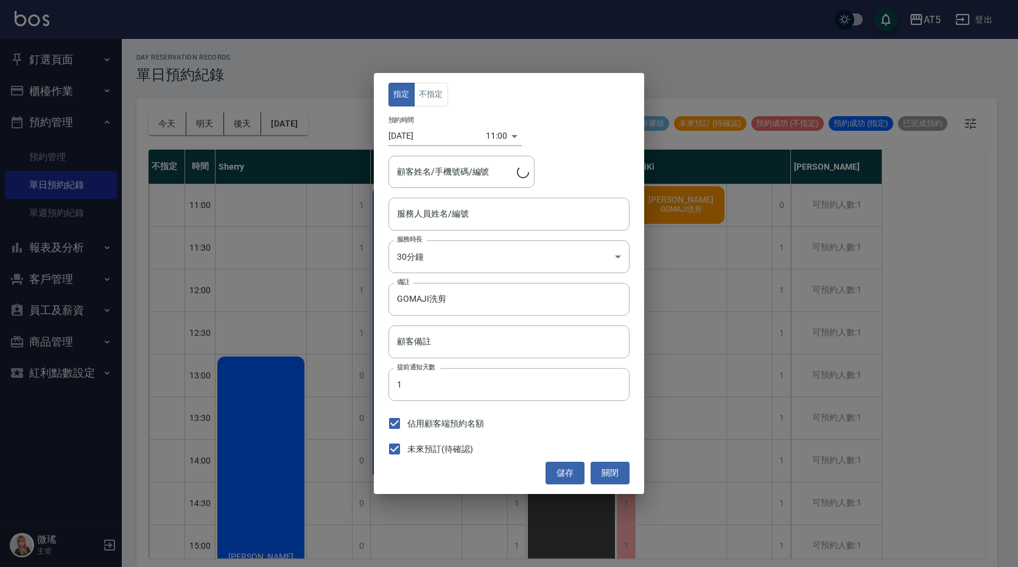  I want to click on button: 儲存, so click(565, 473).